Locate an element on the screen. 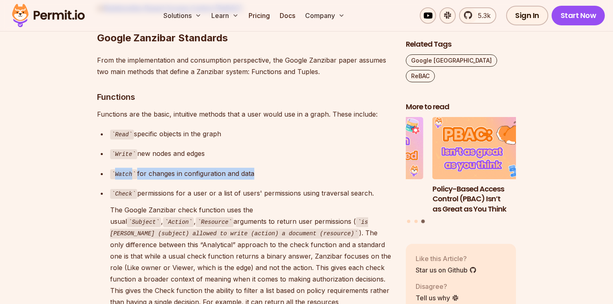 Image resolution: width=613 pixels, height=304 pixels. h3: Functions is located at coordinates (245, 97).